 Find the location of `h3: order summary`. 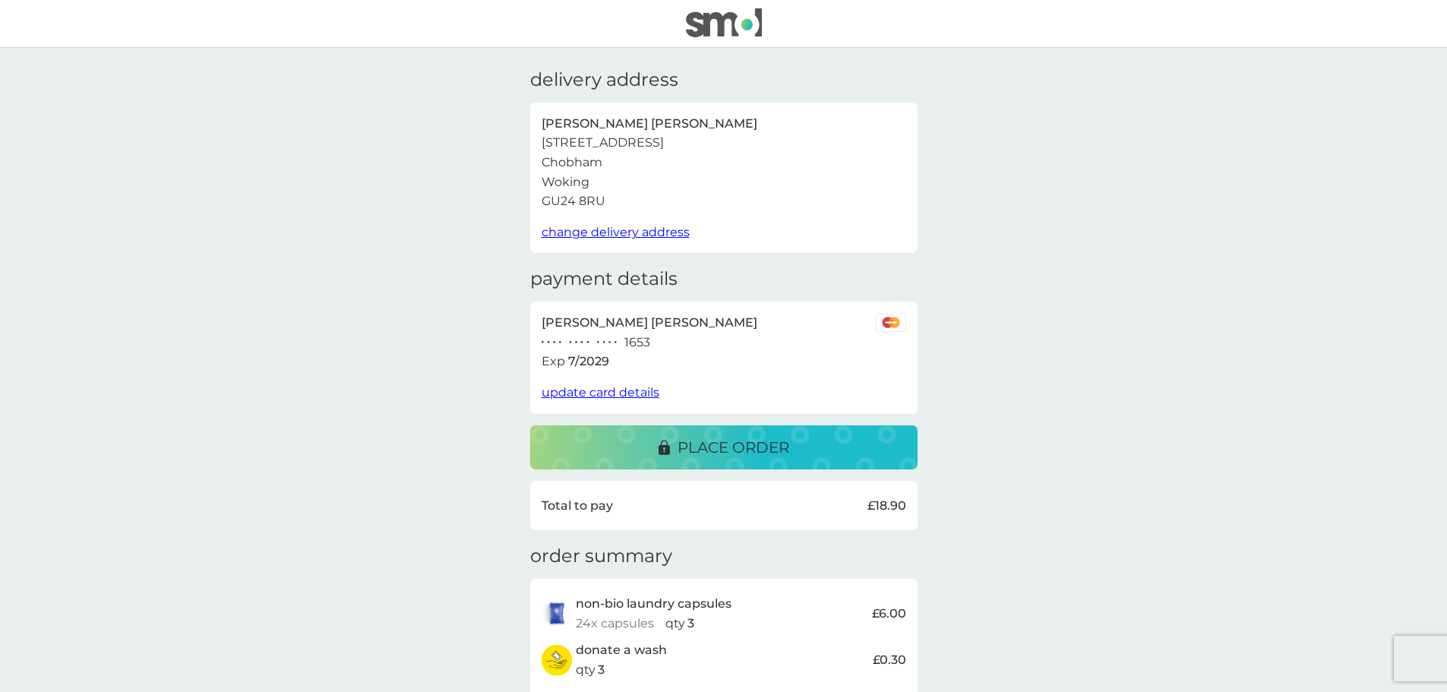

h3: order summary is located at coordinates (601, 556).